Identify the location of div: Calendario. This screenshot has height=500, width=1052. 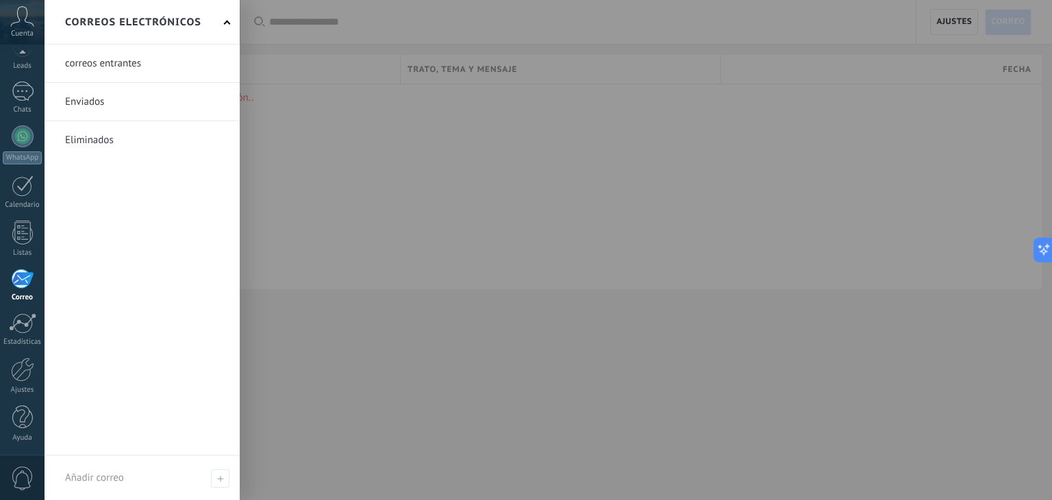
(23, 205).